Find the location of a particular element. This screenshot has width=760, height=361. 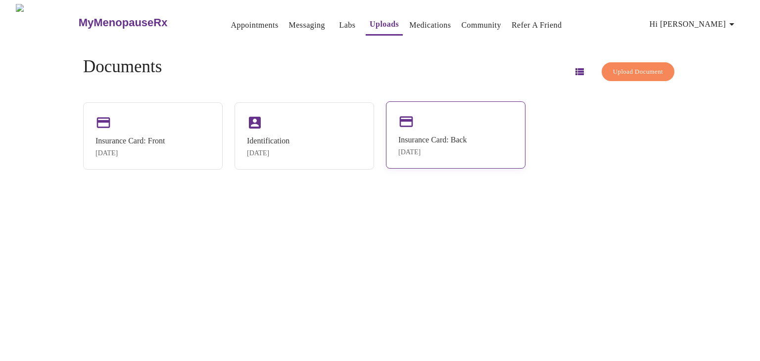

span: Upload Document is located at coordinates (638, 72).